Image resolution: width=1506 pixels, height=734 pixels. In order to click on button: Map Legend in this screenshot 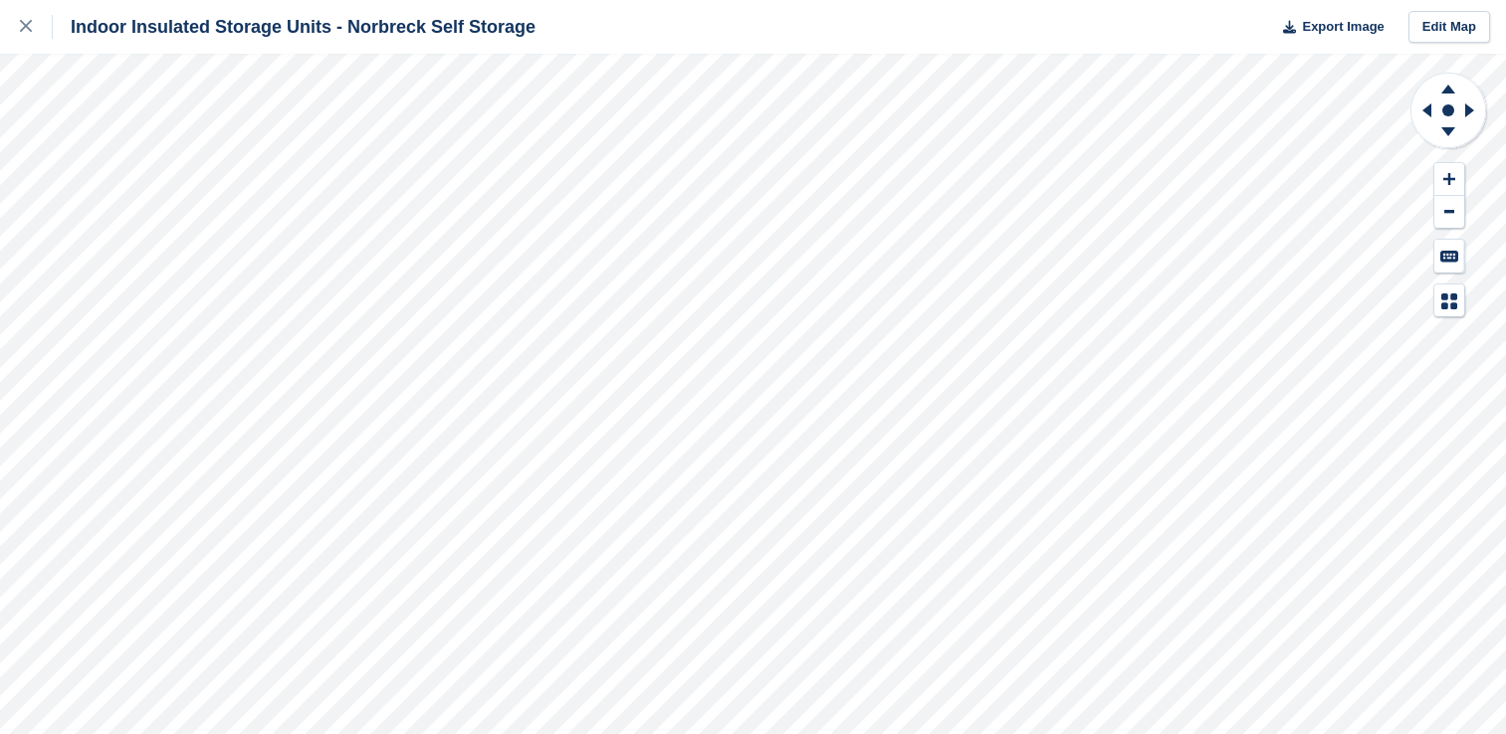, I will do `click(1449, 301)`.